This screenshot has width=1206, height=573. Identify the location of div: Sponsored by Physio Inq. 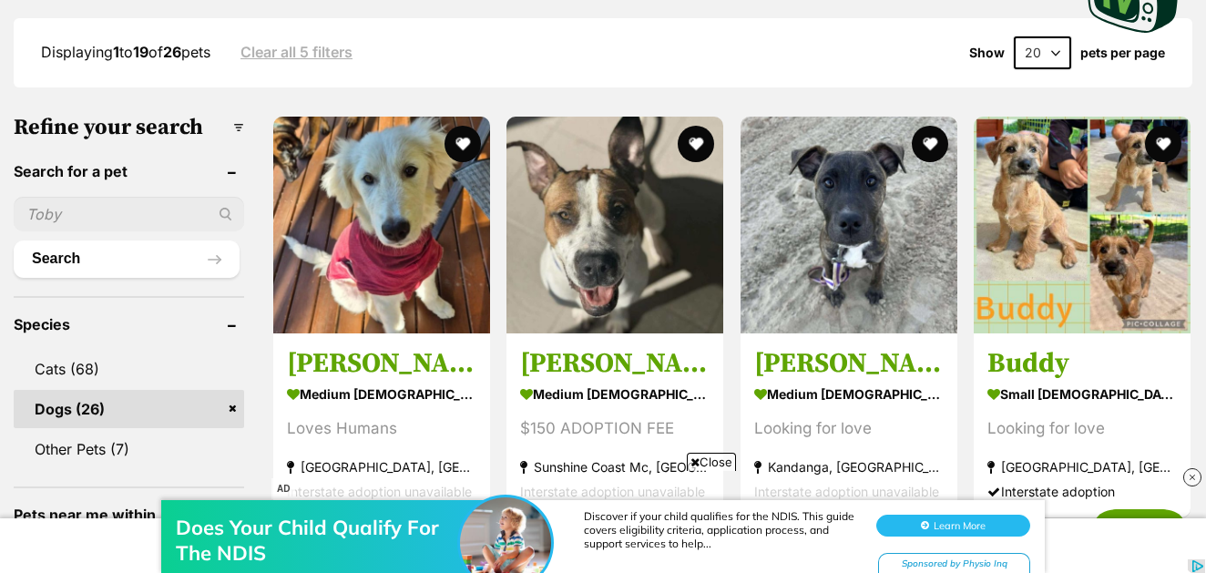
(954, 100).